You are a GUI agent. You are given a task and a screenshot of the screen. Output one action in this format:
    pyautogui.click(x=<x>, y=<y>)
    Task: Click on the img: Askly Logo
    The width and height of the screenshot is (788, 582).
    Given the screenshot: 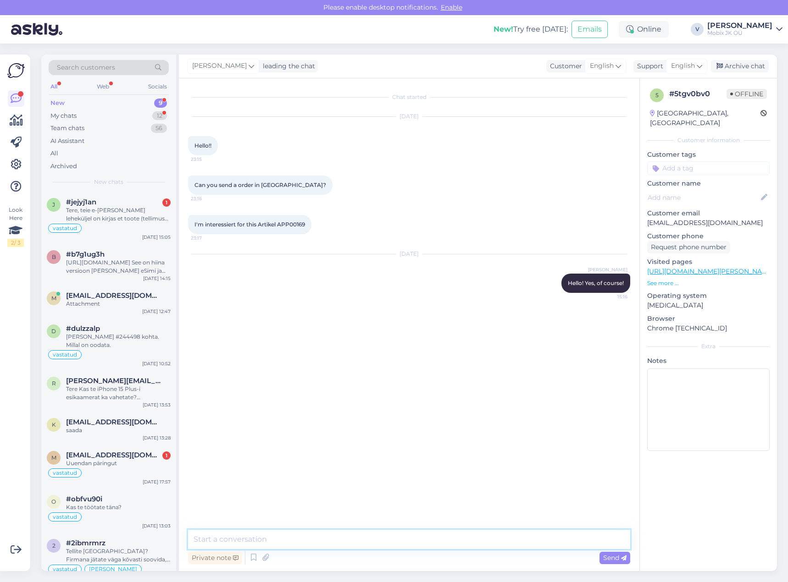 What is the action you would take?
    pyautogui.click(x=16, y=71)
    